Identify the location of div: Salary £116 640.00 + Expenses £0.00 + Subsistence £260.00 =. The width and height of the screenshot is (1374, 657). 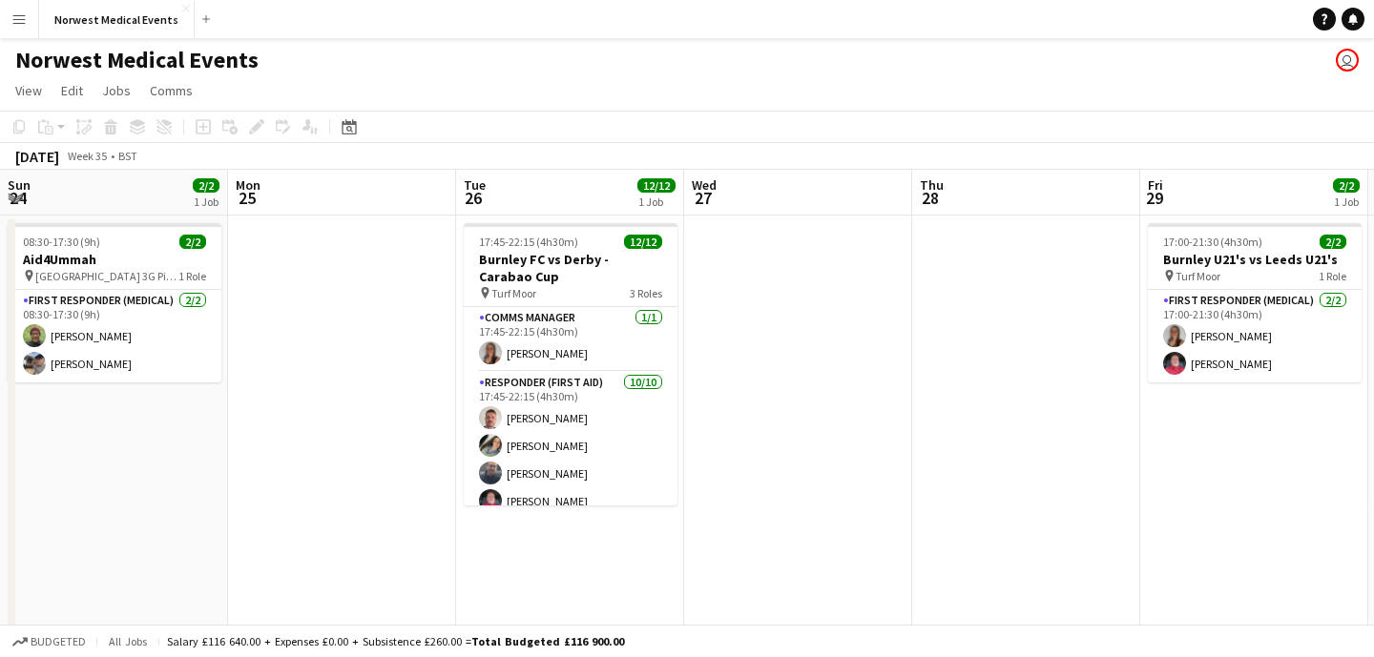
(395, 641).